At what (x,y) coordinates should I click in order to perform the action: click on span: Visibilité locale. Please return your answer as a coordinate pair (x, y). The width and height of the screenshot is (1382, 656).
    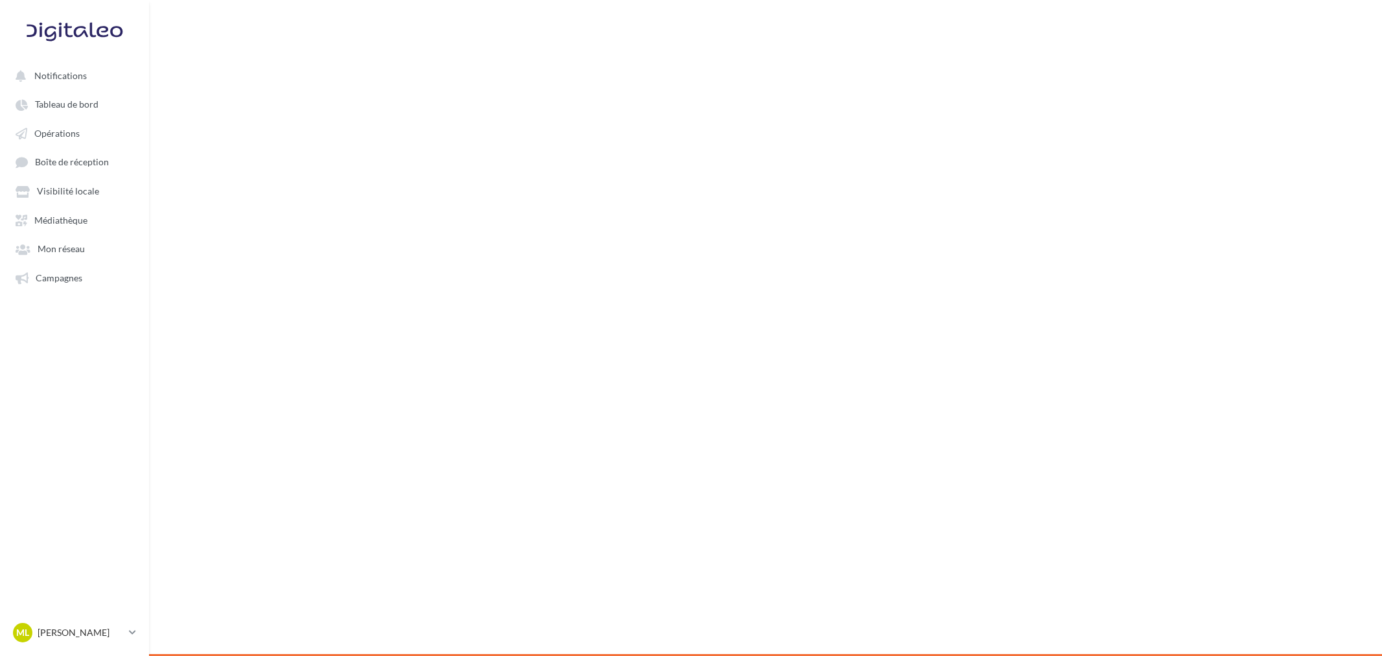
    Looking at the image, I should click on (68, 191).